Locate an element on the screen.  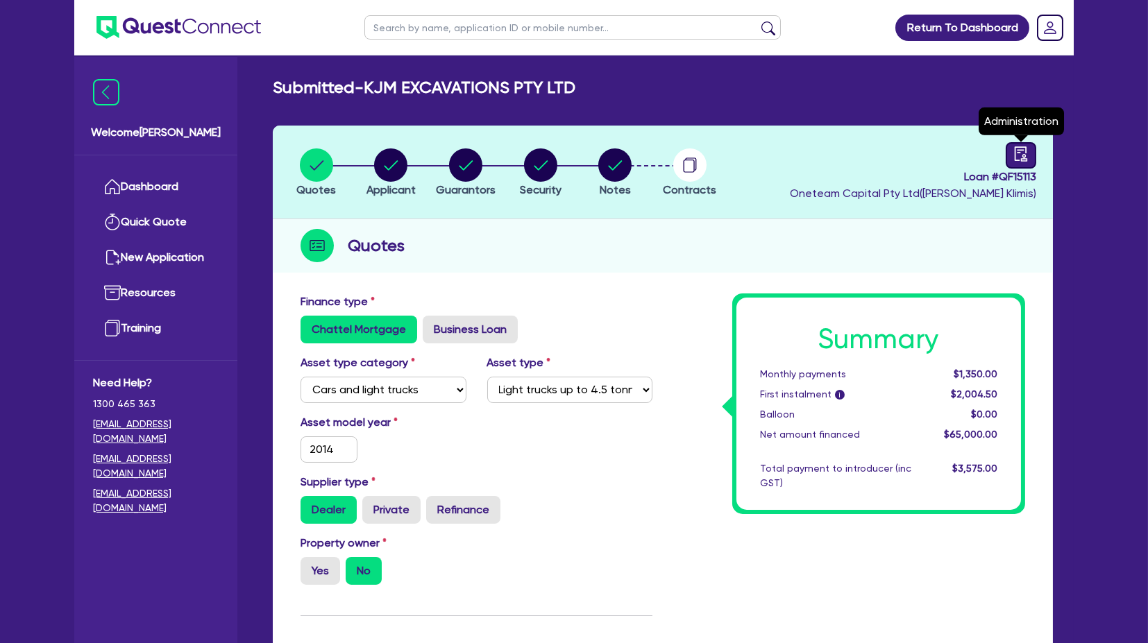
label: Yes is located at coordinates (320, 571).